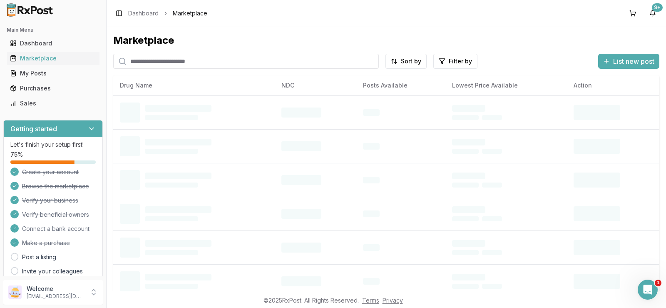  I want to click on button: Filter by, so click(455, 61).